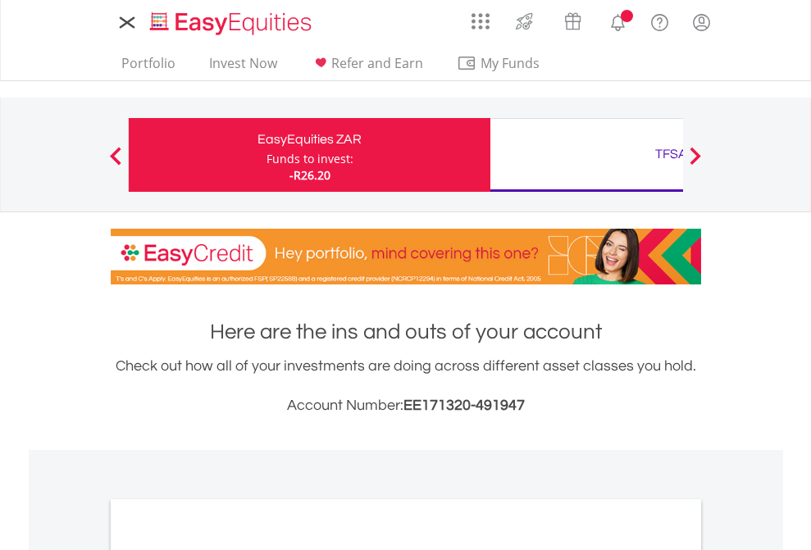 Image resolution: width=811 pixels, height=550 pixels. Describe the element at coordinates (464, 405) in the screenshot. I see `span: EE171320-491947` at that location.